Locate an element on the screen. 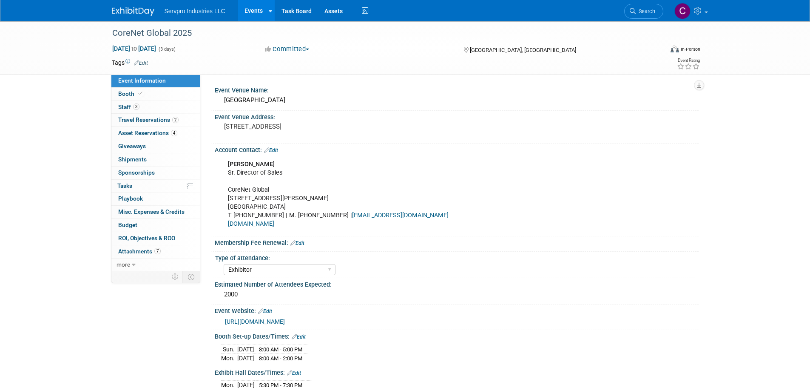  a: ROI, Objectives & ROO is located at coordinates (156, 238).